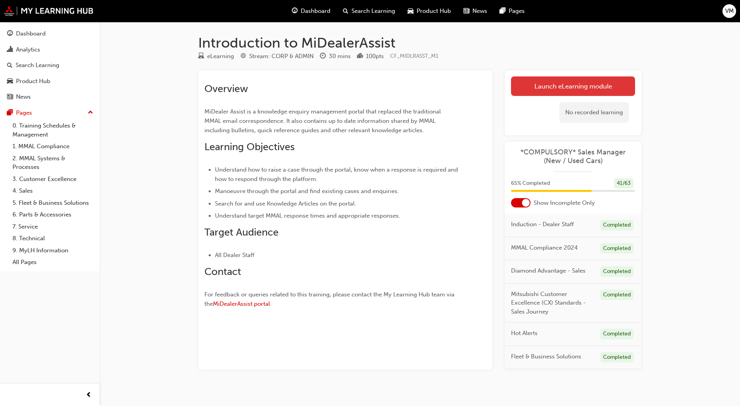 The height and width of the screenshot is (406, 740). What do you see at coordinates (223, 272) in the screenshot?
I see `span: Contact` at bounding box center [223, 272].